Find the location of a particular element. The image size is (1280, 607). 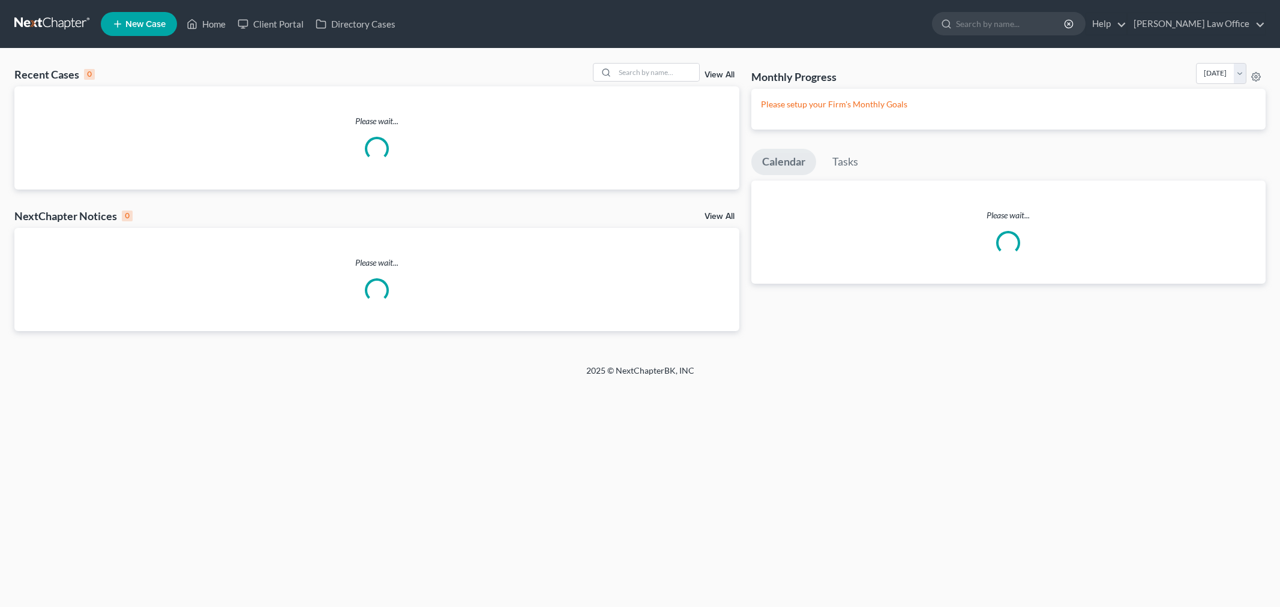

div: NextChapter Notices is located at coordinates (73, 216).